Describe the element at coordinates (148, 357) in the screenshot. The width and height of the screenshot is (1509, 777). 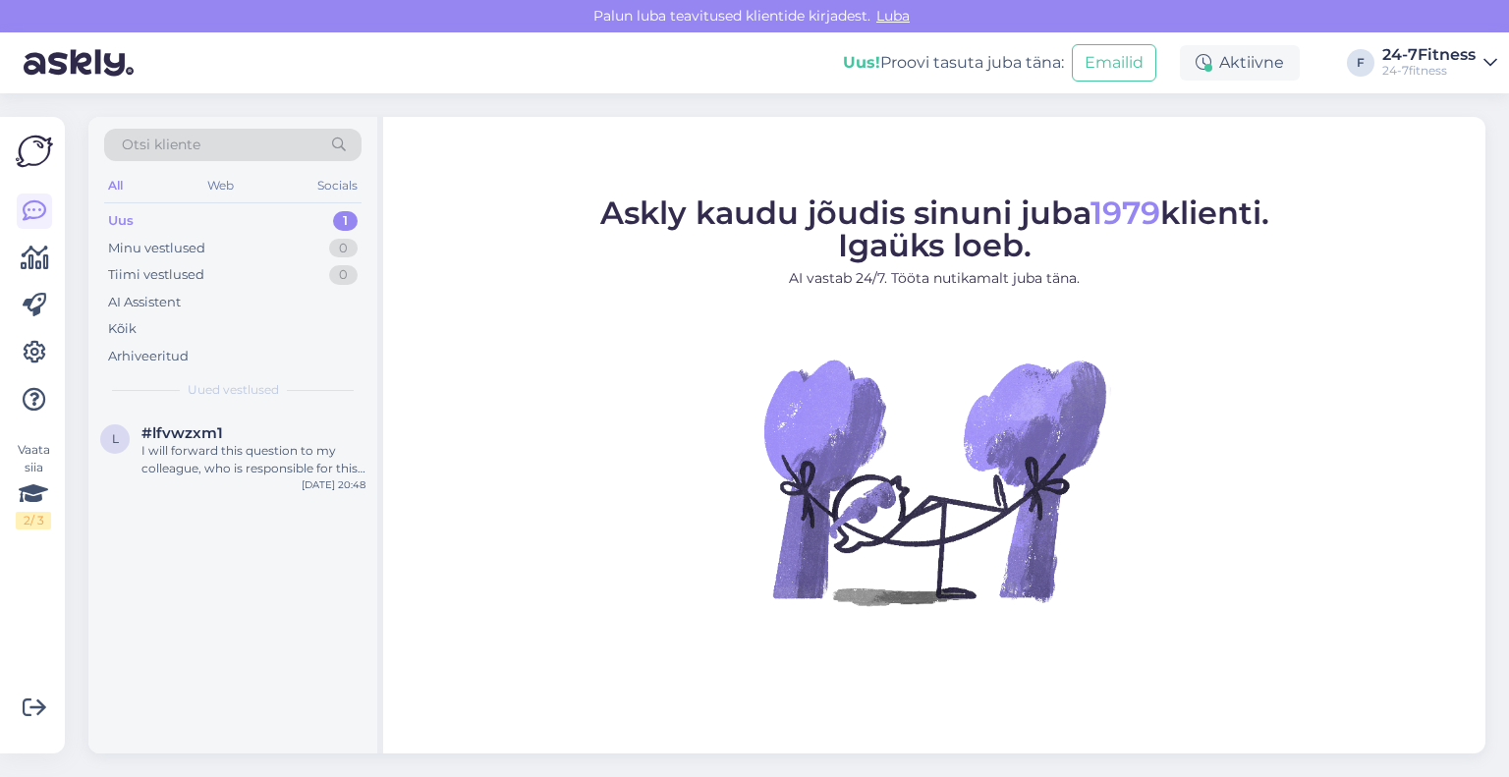
I see `div: Arhiveeritud` at that location.